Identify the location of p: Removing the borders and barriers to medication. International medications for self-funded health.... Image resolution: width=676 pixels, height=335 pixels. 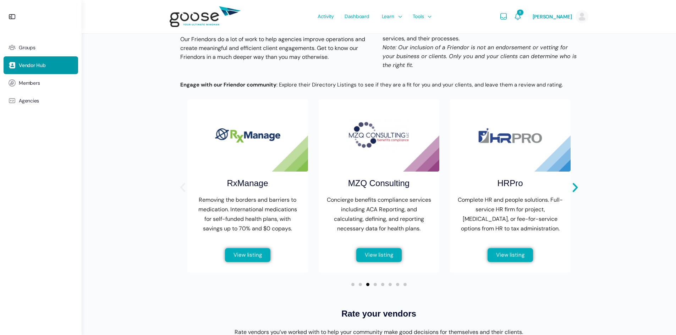
(248, 214).